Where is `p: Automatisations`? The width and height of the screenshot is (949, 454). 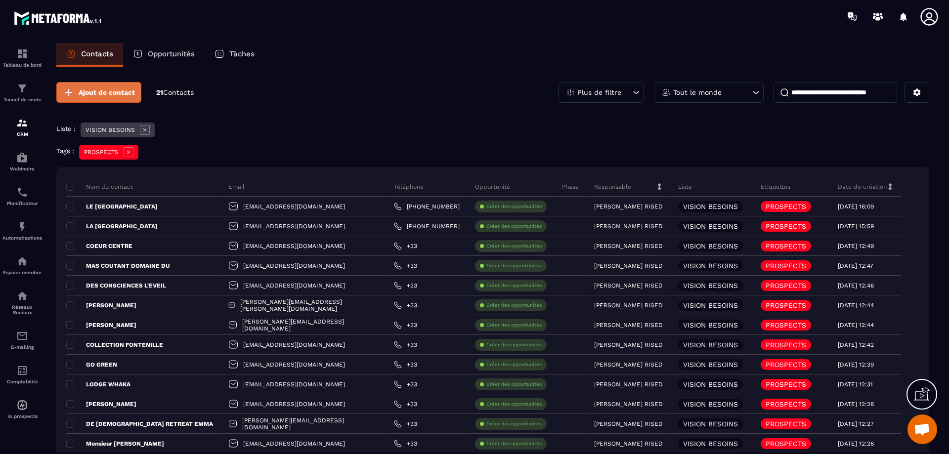
p: Automatisations is located at coordinates (22, 238).